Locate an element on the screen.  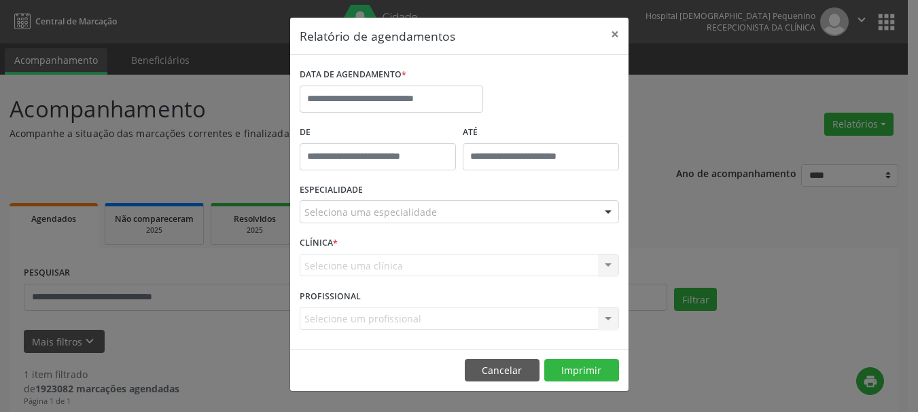
label: De is located at coordinates (378, 132).